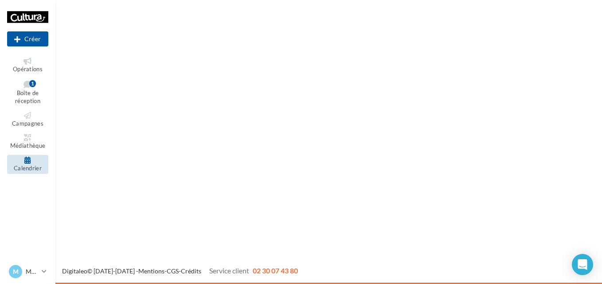  What do you see at coordinates (27, 120) in the screenshot?
I see `a: Campagnes` at bounding box center [27, 120].